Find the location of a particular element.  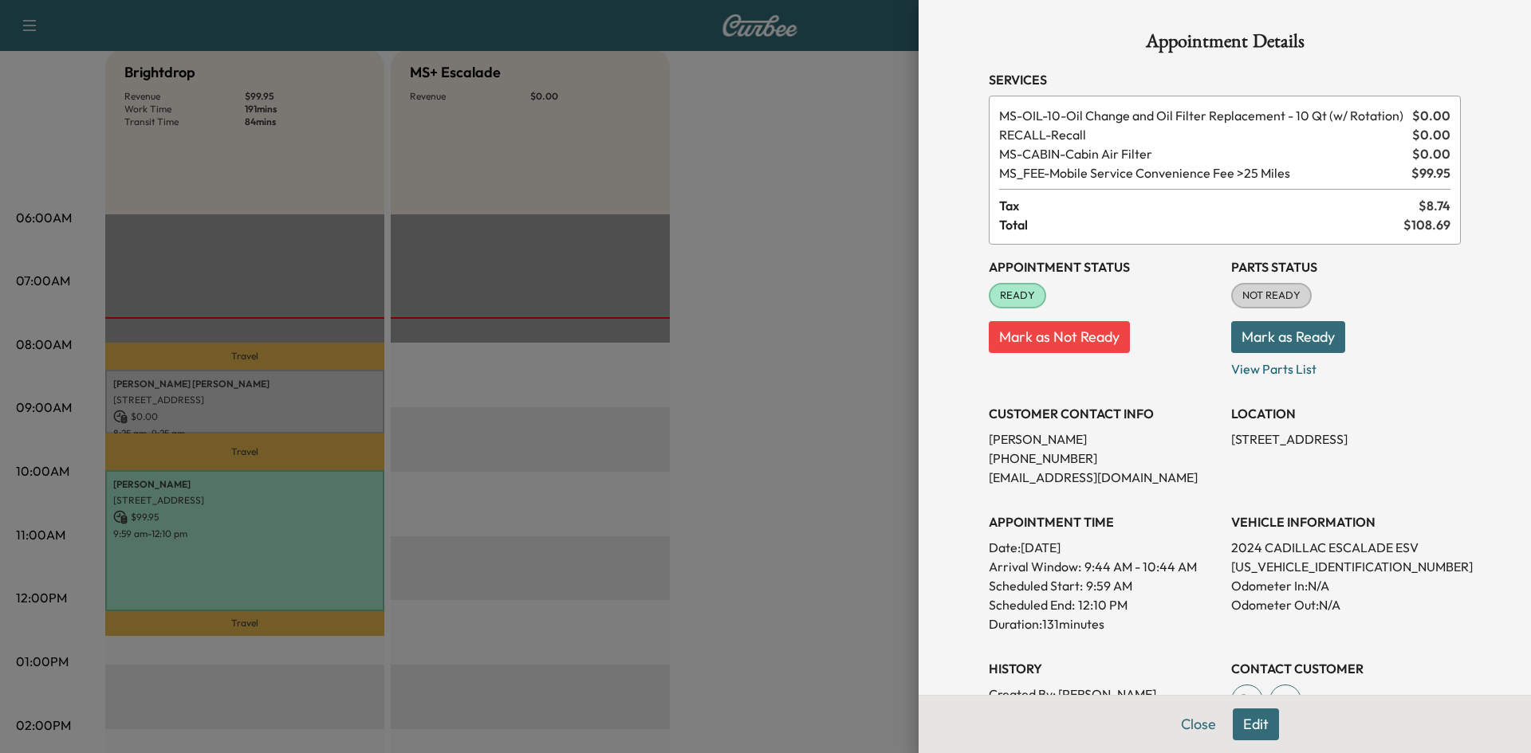

button: Mark as Ready is located at coordinates (1288, 337).